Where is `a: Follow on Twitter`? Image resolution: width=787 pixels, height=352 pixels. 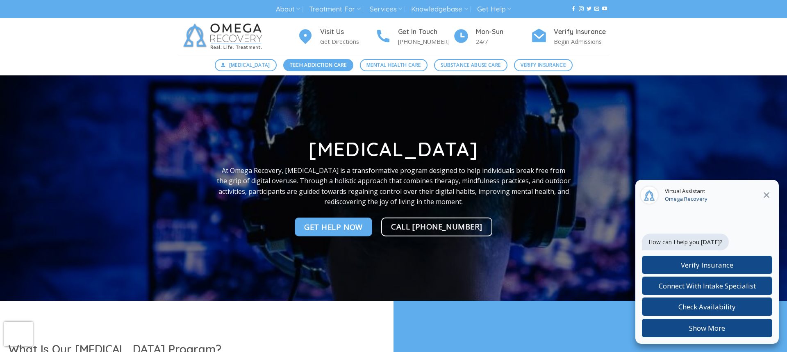
a: Follow on Twitter is located at coordinates (589, 9).